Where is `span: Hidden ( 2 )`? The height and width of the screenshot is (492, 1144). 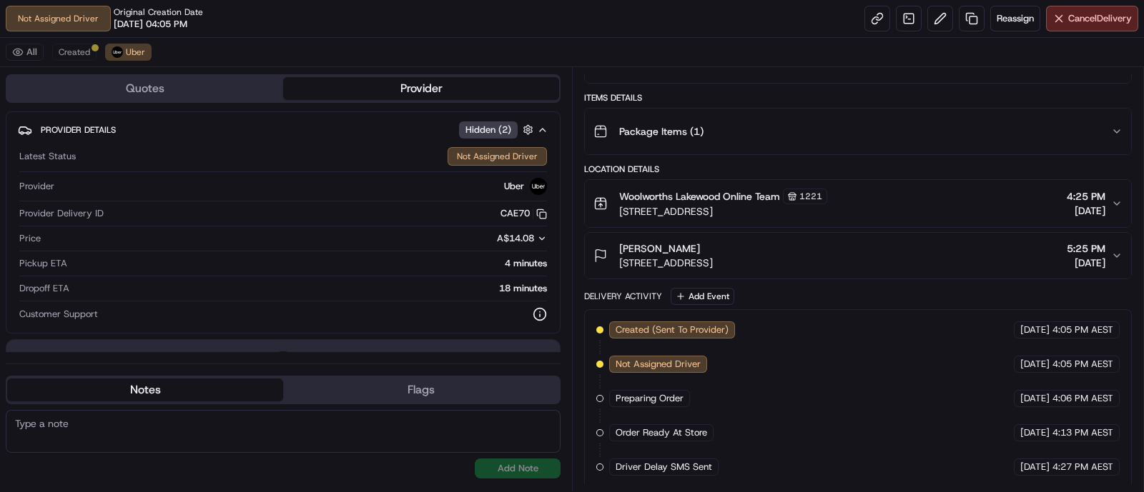
span: Hidden ( 2 ) is located at coordinates (488, 130).